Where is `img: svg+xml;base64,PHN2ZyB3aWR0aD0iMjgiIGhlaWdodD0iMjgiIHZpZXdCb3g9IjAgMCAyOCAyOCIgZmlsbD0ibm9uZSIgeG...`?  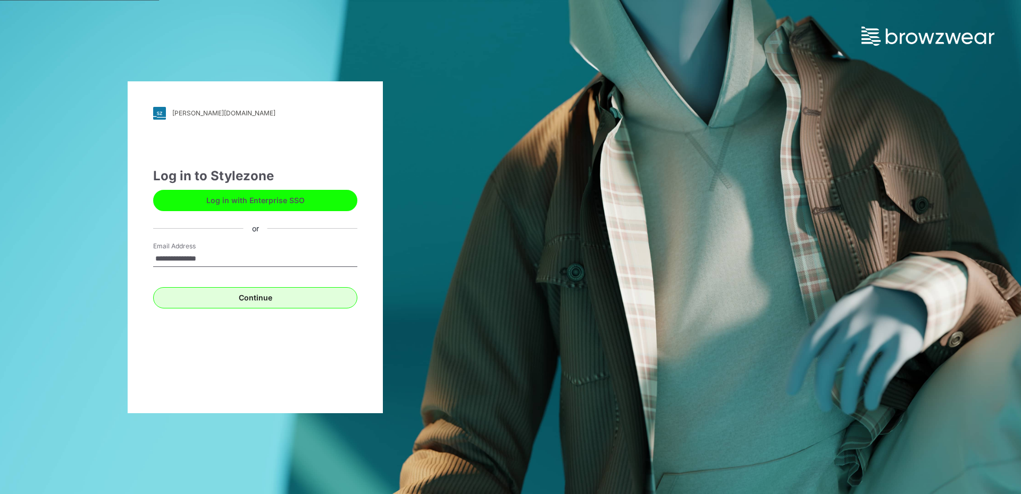 img: svg+xml;base64,PHN2ZyB3aWR0aD0iMjgiIGhlaWdodD0iMjgiIHZpZXdCb3g9IjAgMCAyOCAyOCIgZmlsbD0ibm9uZSIgeG... is located at coordinates (160, 113).